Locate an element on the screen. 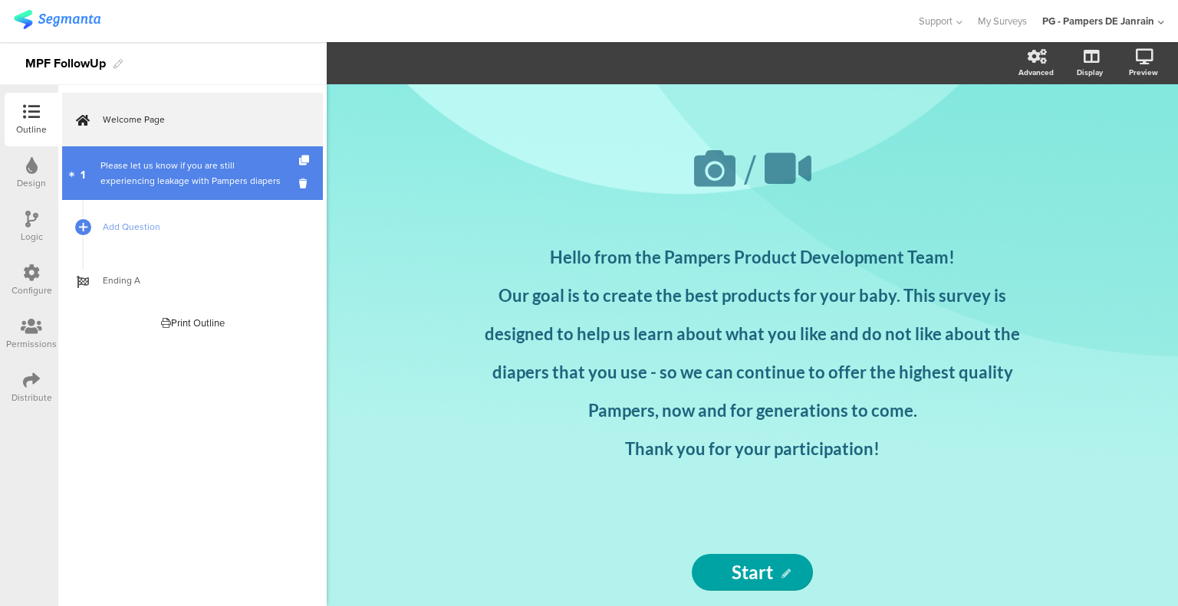 This screenshot has width=1178, height=606. div: Outline is located at coordinates (31, 130).